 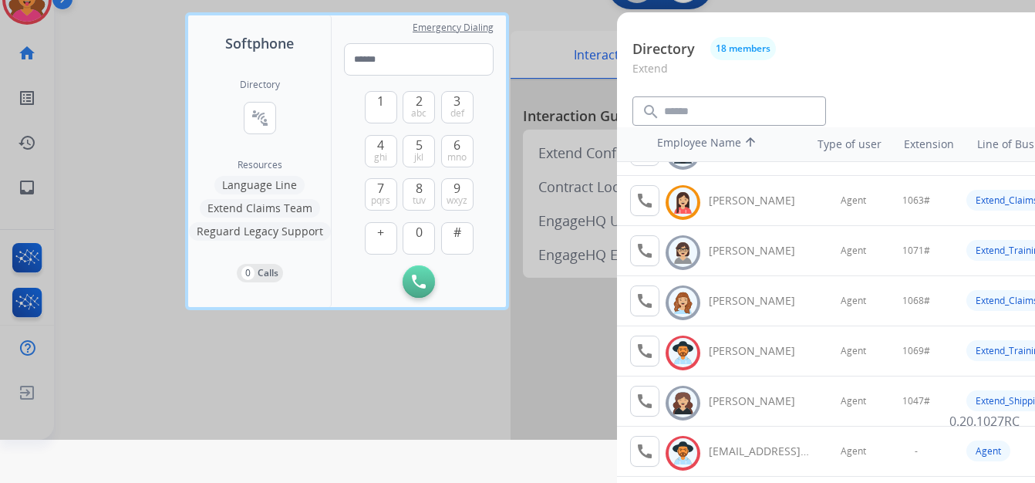 I want to click on span: 7, so click(x=380, y=188).